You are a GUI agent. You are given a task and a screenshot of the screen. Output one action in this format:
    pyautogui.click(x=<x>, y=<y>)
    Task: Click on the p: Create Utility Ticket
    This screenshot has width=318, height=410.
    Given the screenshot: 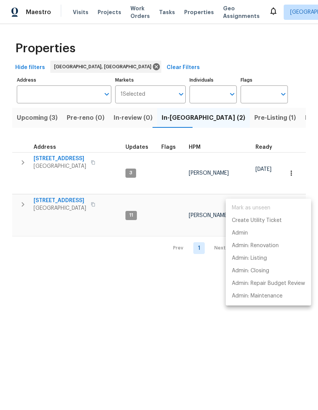 What is the action you would take?
    pyautogui.click(x=256, y=220)
    